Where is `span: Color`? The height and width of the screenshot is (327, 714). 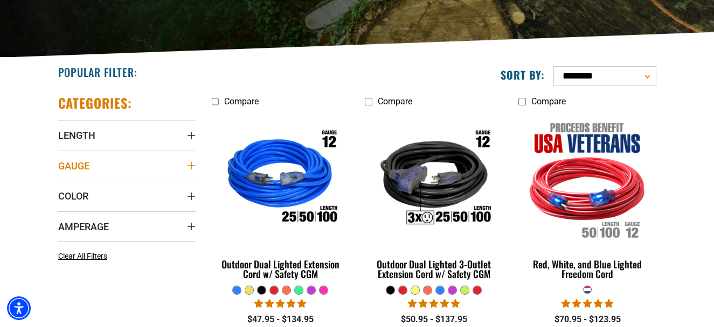 span: Color is located at coordinates (73, 196).